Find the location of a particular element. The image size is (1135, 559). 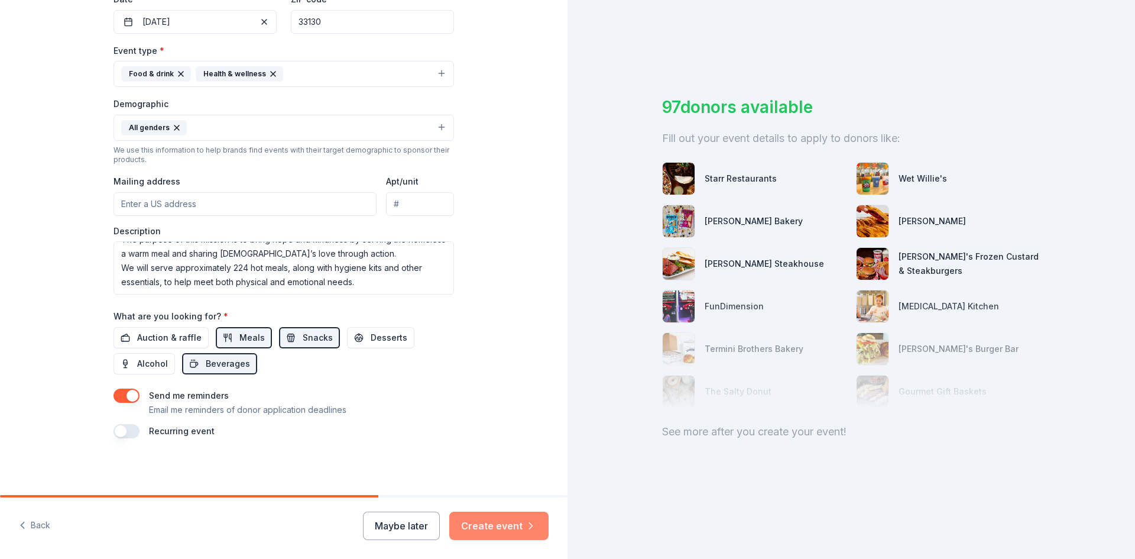

button: Create event is located at coordinates (499, 526).